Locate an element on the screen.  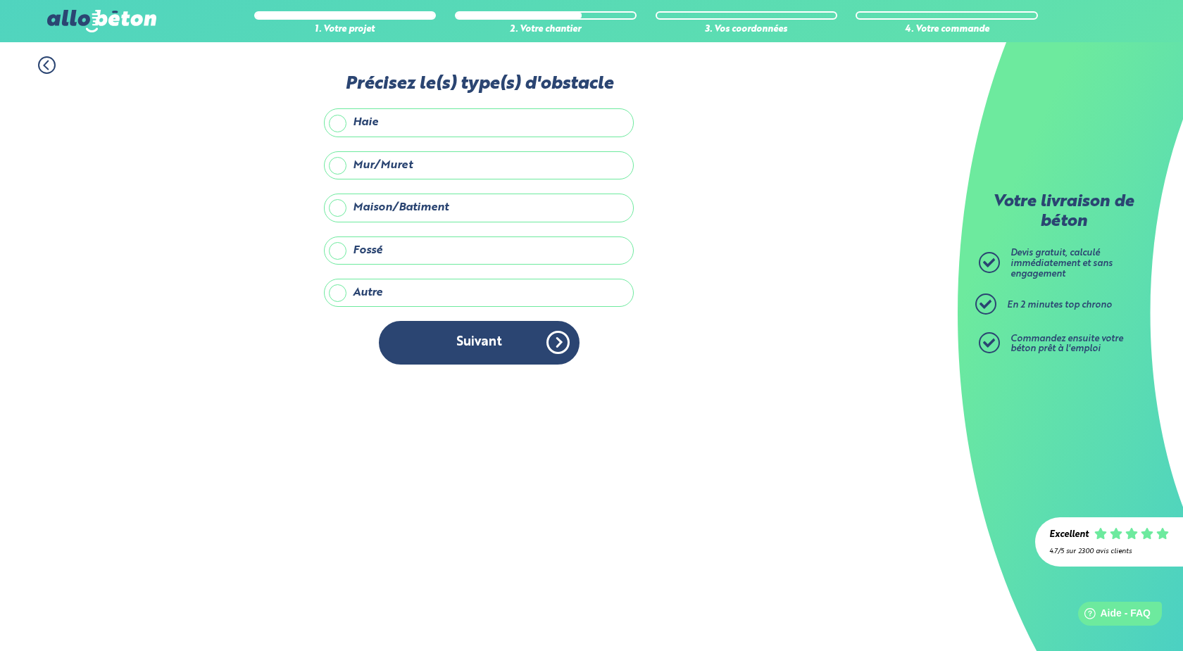
label: Fossé is located at coordinates (479, 251).